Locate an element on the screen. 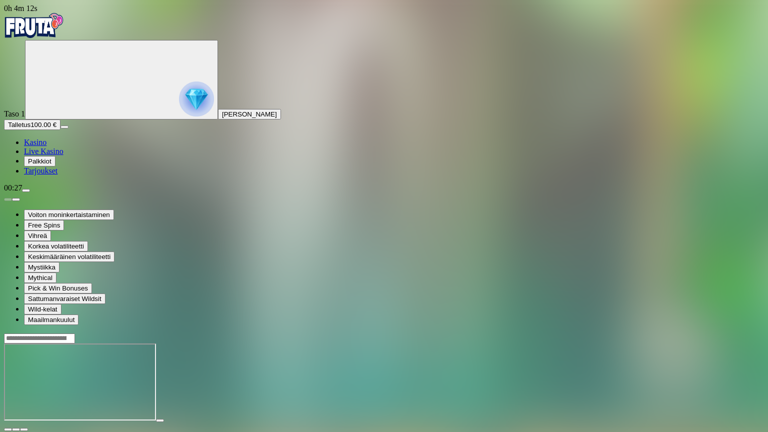  span: Talletus is located at coordinates (19, 125).